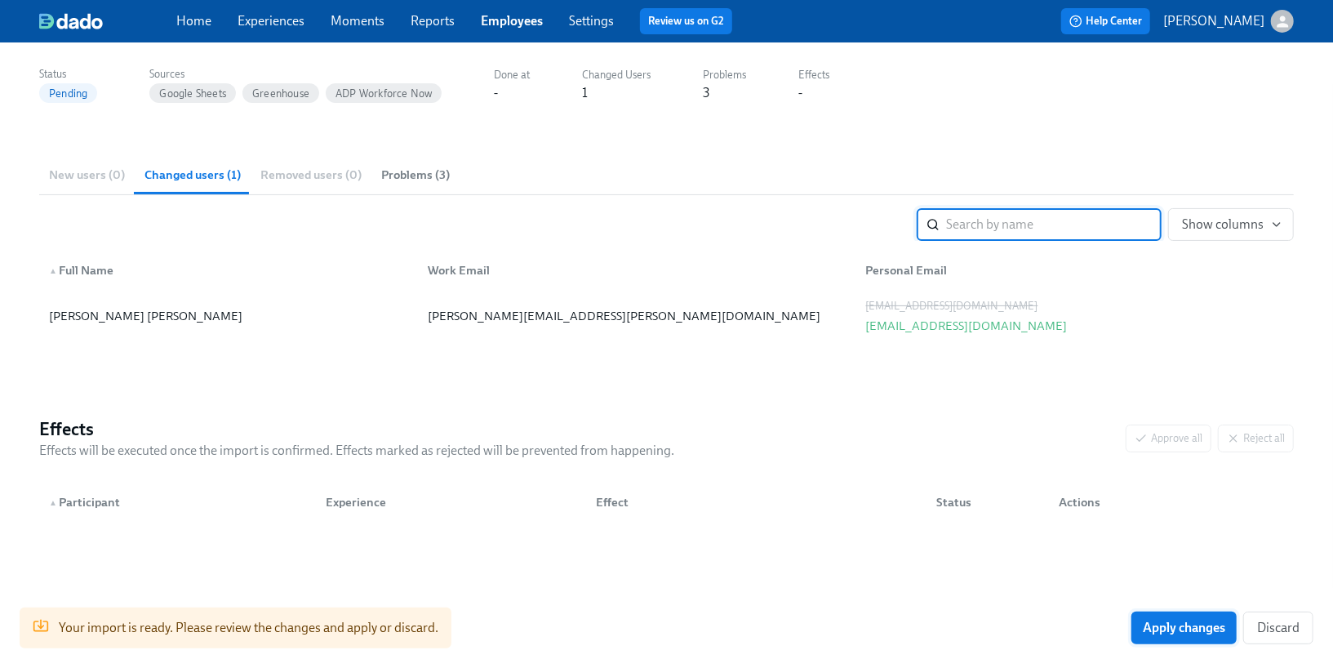  I want to click on span: Discard, so click(1278, 628).